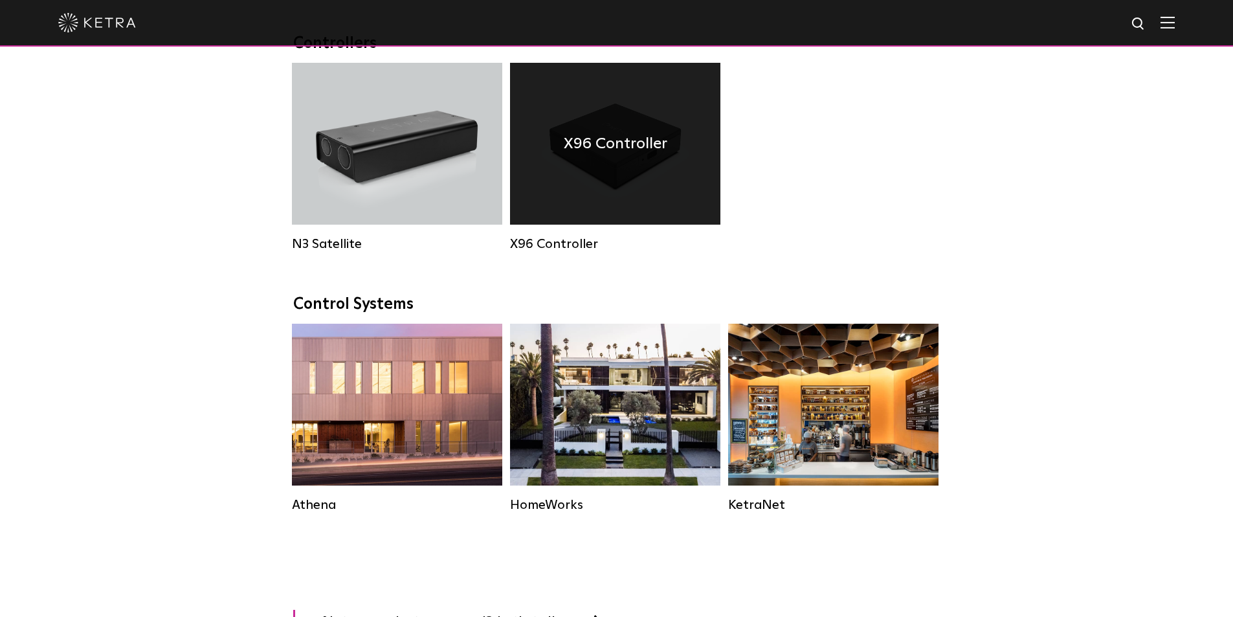 The width and height of the screenshot is (1233, 617). I want to click on div: Athena, so click(397, 505).